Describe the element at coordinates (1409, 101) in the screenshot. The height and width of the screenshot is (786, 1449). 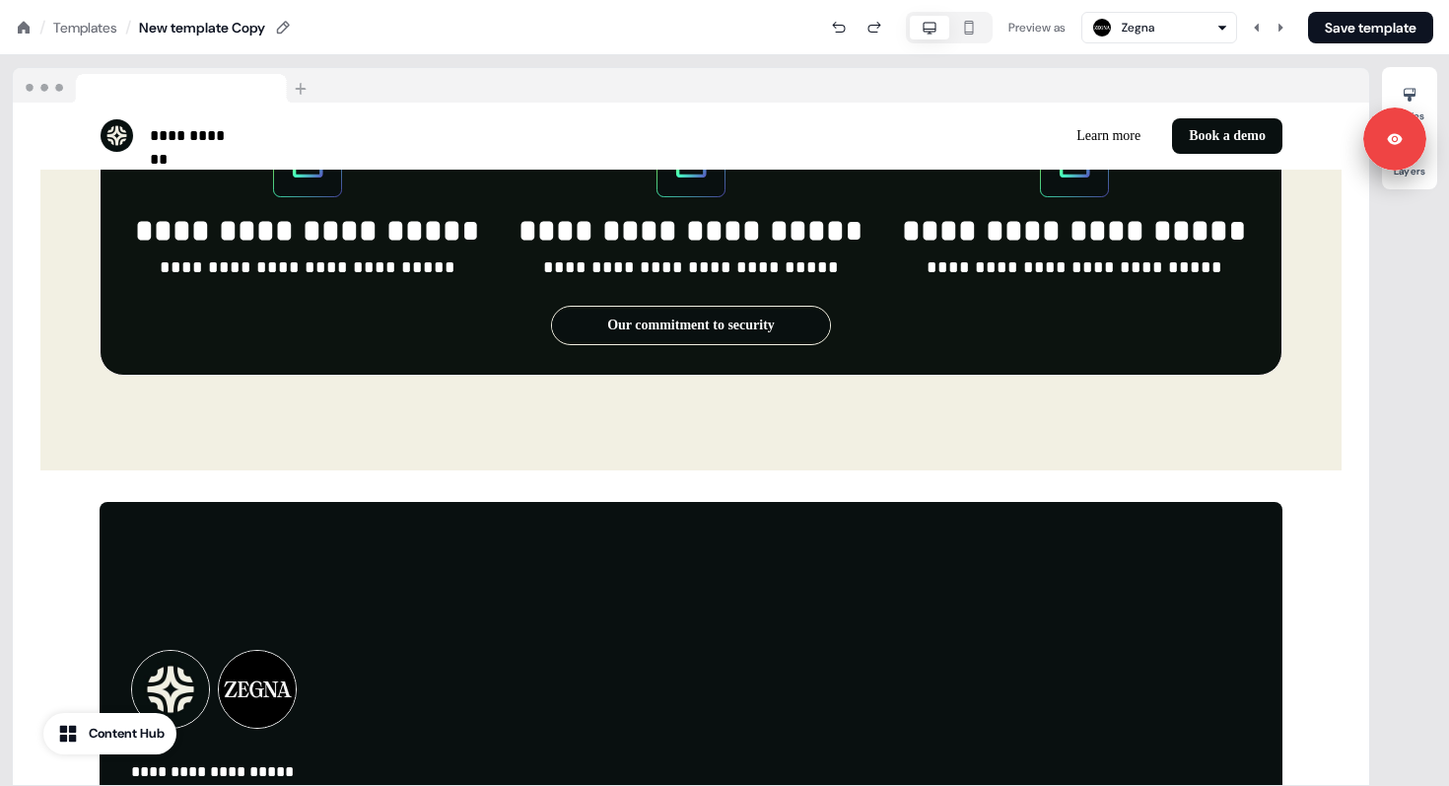
I see `button: Styles` at that location.